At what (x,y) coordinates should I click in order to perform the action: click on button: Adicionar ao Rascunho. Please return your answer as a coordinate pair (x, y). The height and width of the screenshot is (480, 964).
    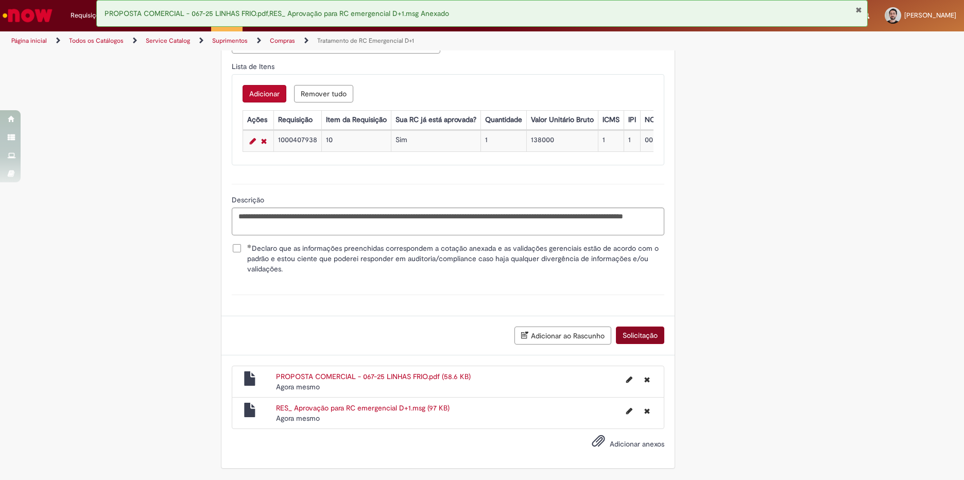
    Looking at the image, I should click on (563, 335).